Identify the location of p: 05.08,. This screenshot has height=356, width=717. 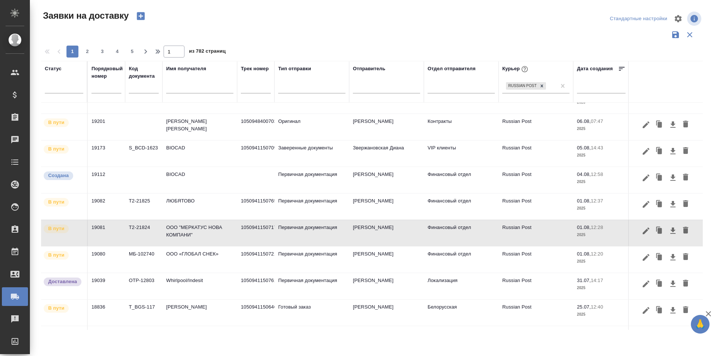
(584, 148).